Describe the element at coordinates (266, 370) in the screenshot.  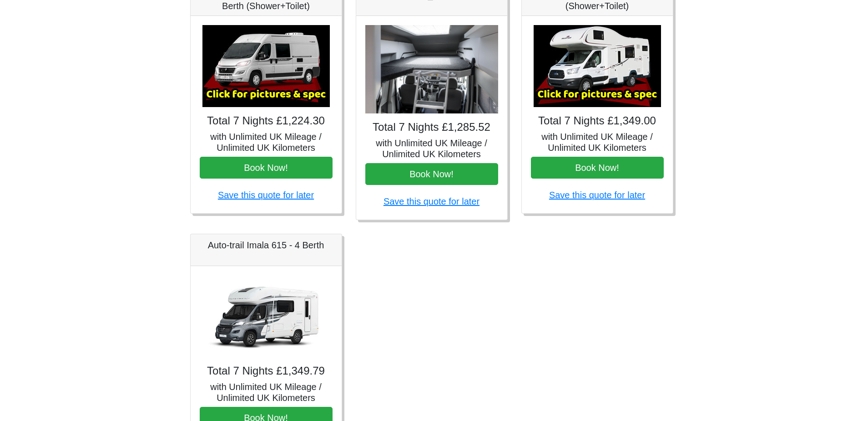
I see `h4: Total 7 Nights £1,349.79` at that location.